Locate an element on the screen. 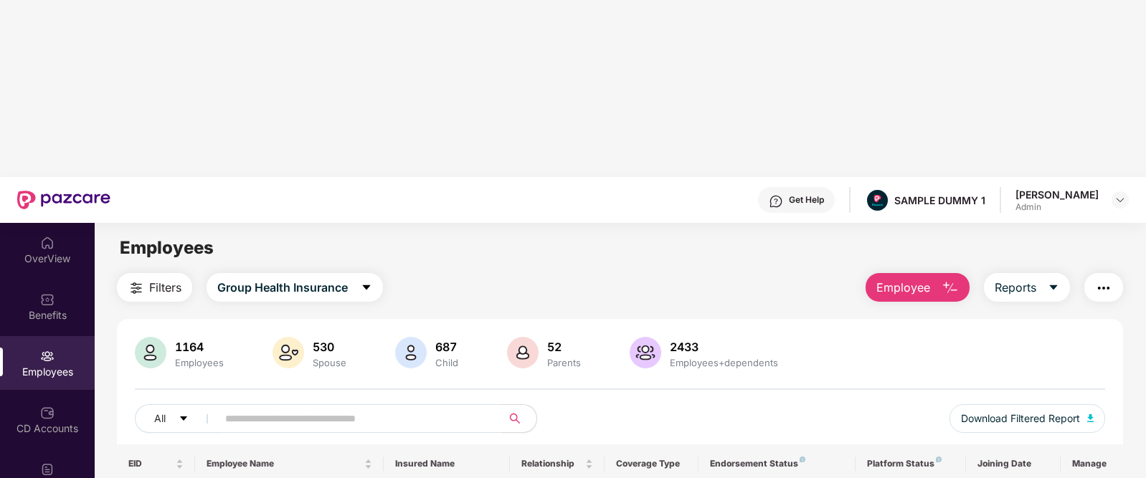 The width and height of the screenshot is (1146, 478). div: 1164 is located at coordinates (199, 347).